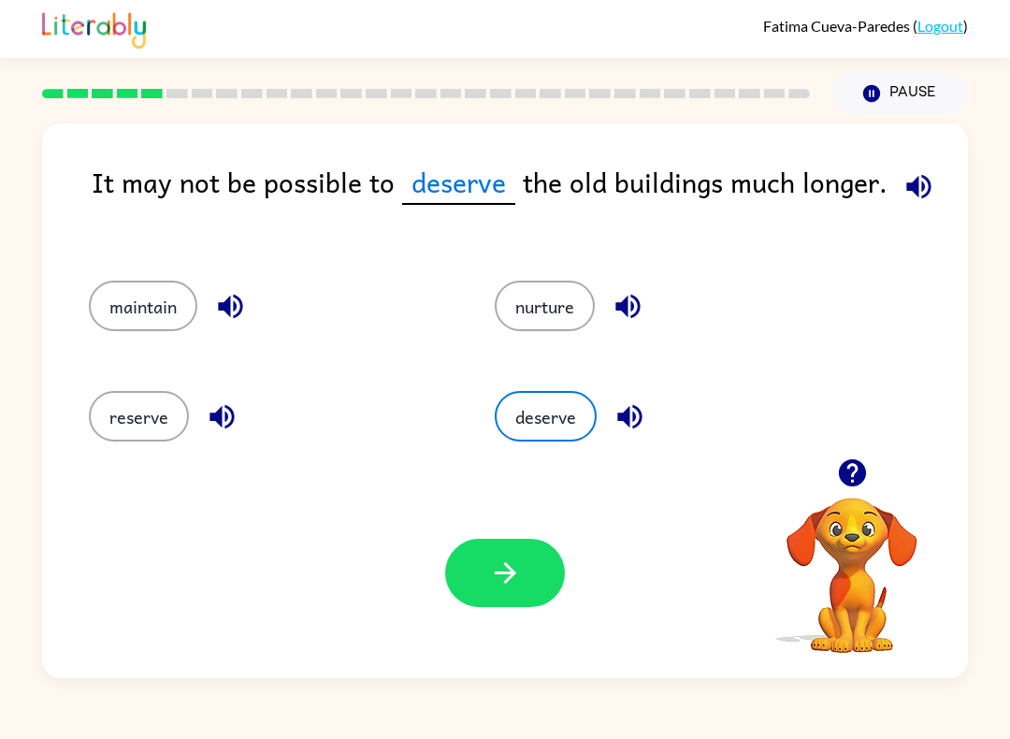 The height and width of the screenshot is (739, 1010). I want to click on img: Literably, so click(93, 28).